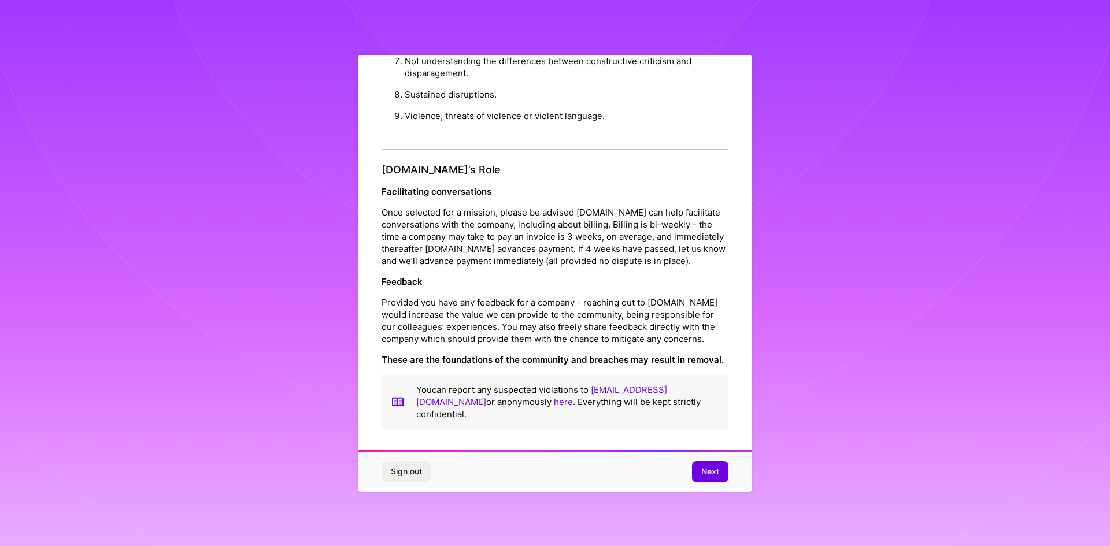 This screenshot has height=546, width=1110. Describe the element at coordinates (406, 472) in the screenshot. I see `span: Sign out` at that location.